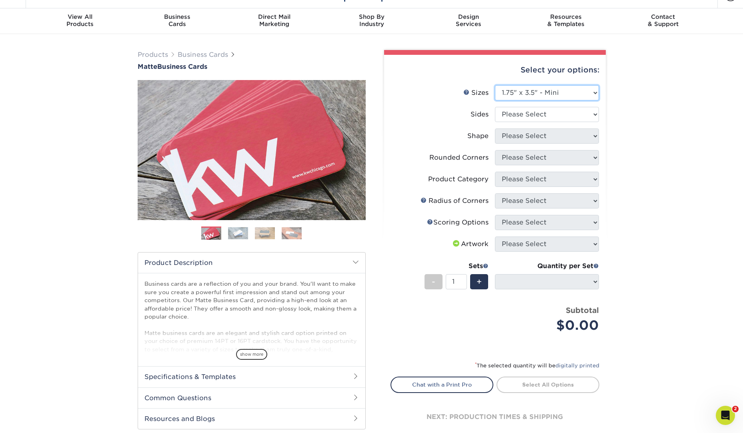 Image resolution: width=743 pixels, height=433 pixels. Describe the element at coordinates (80, 21) in the screenshot. I see `a: View AllProducts` at that location.